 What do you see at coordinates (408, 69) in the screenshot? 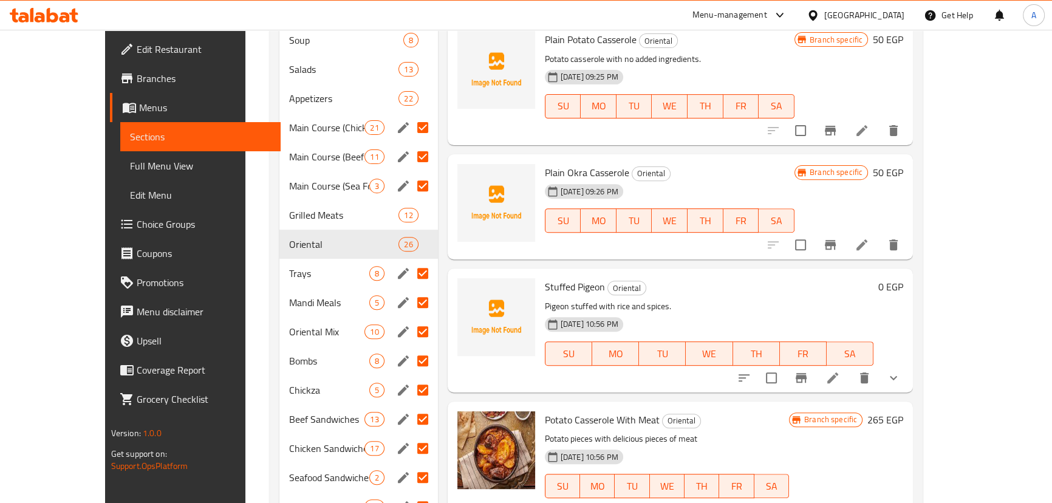
I see `span: 13` at bounding box center [408, 69].